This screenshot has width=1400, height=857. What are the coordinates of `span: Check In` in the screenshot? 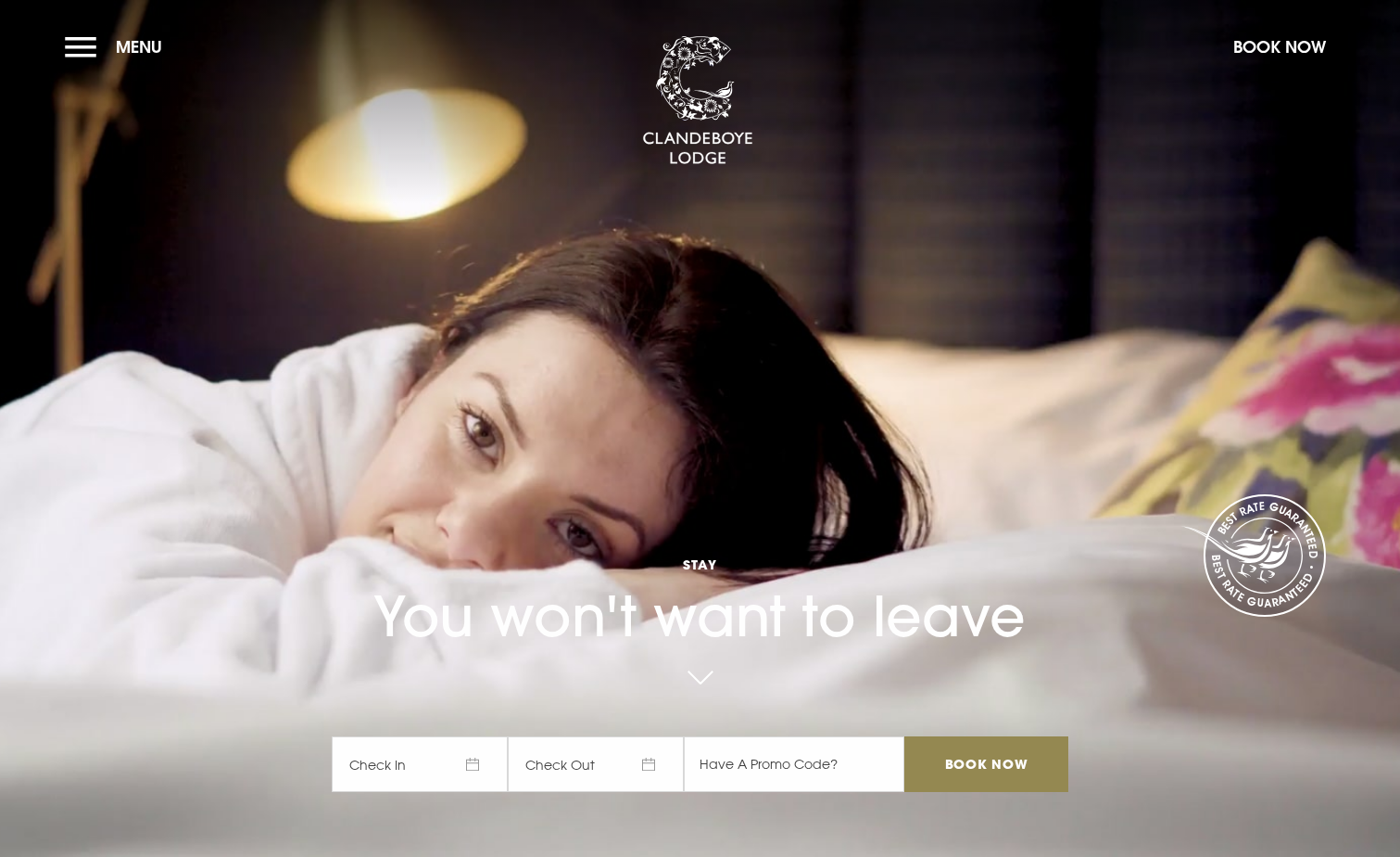 It's located at (419, 764).